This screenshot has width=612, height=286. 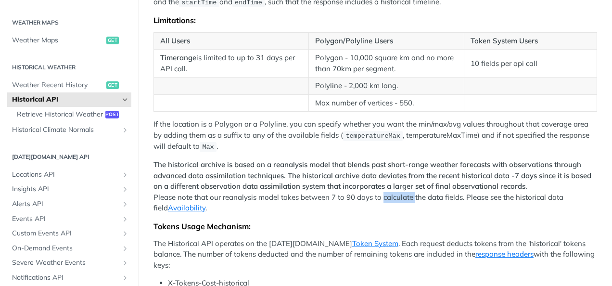 I want to click on span: Historical API, so click(x=65, y=100).